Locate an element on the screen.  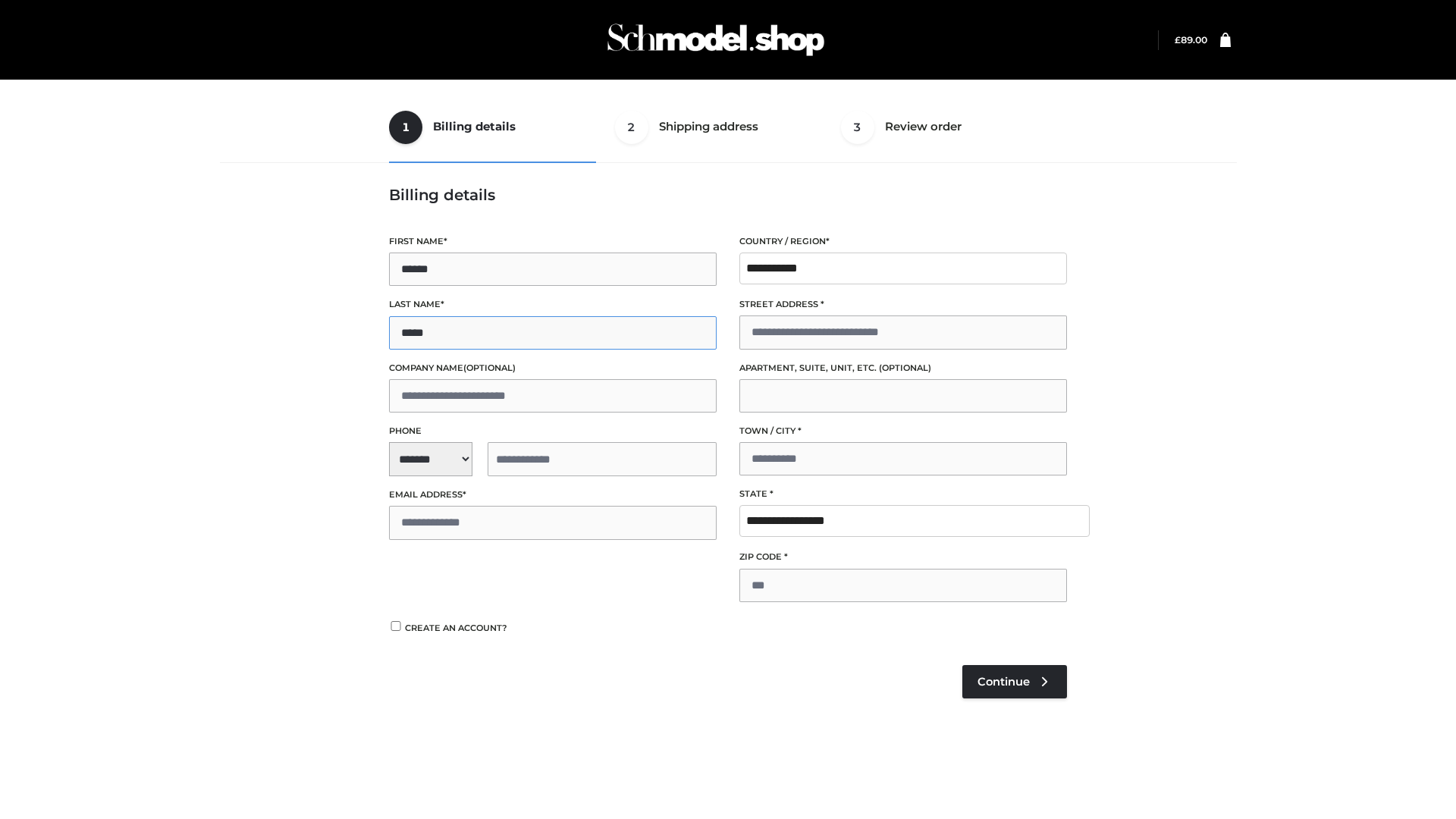
label: Company name is located at coordinates (553, 368).